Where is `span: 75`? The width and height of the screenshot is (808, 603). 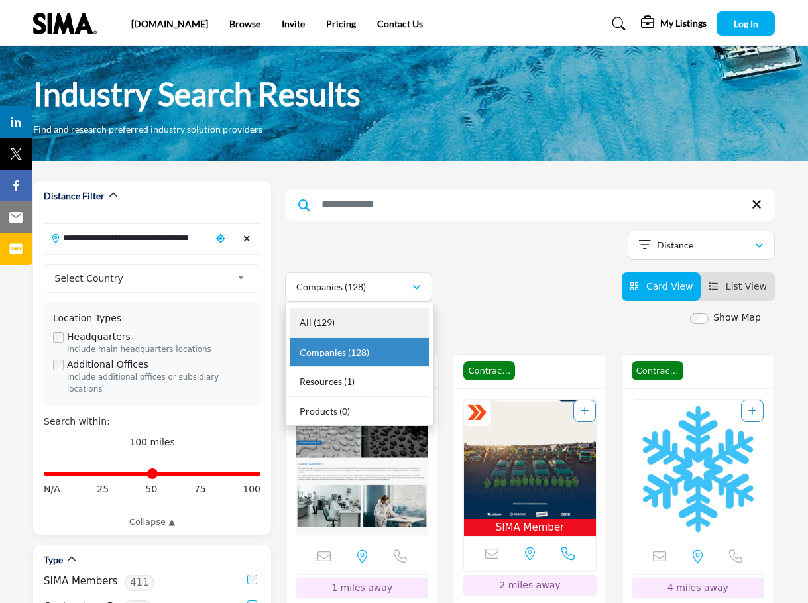
span: 75 is located at coordinates (200, 489).